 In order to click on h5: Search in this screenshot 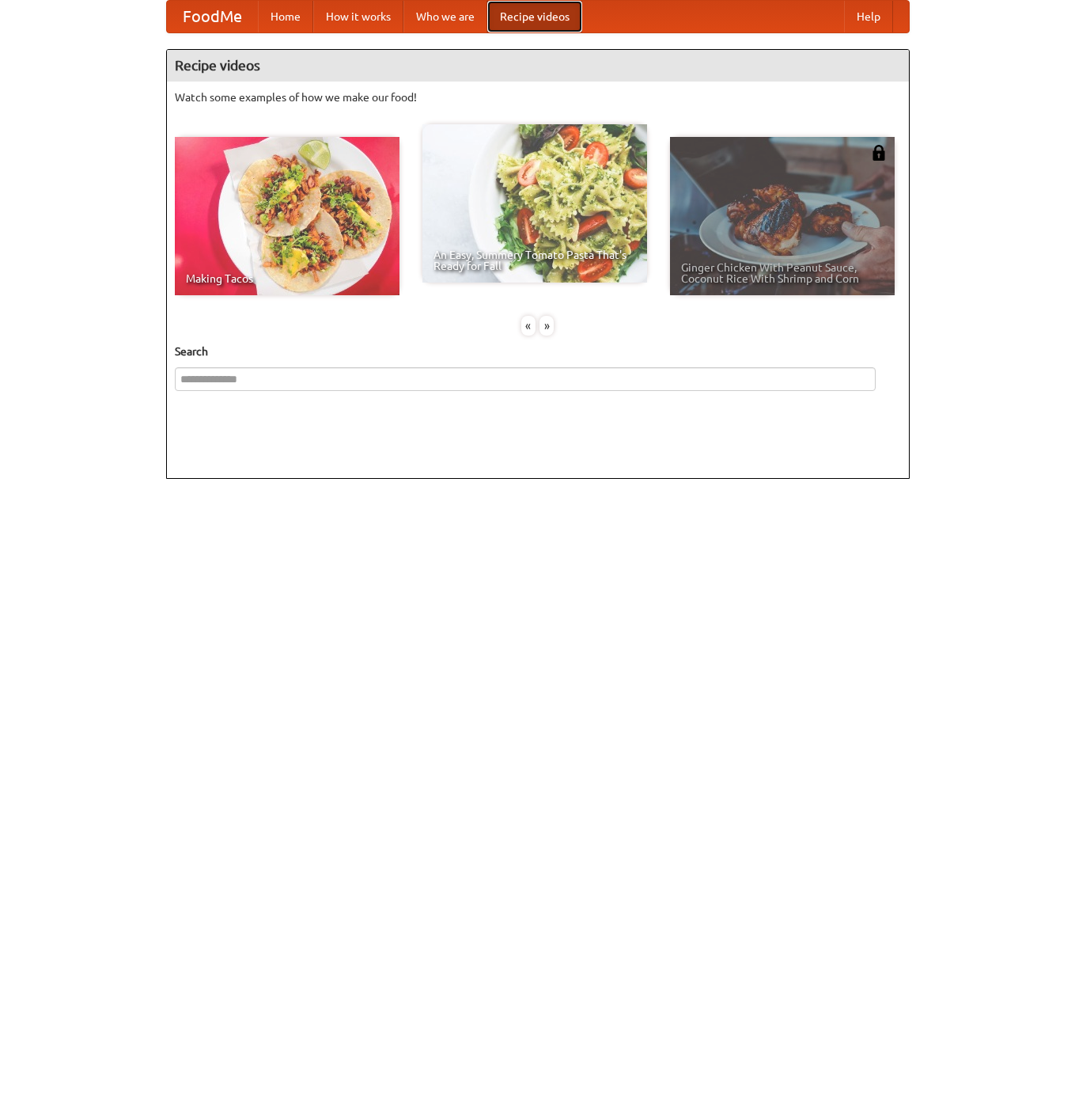, I will do `click(538, 351)`.